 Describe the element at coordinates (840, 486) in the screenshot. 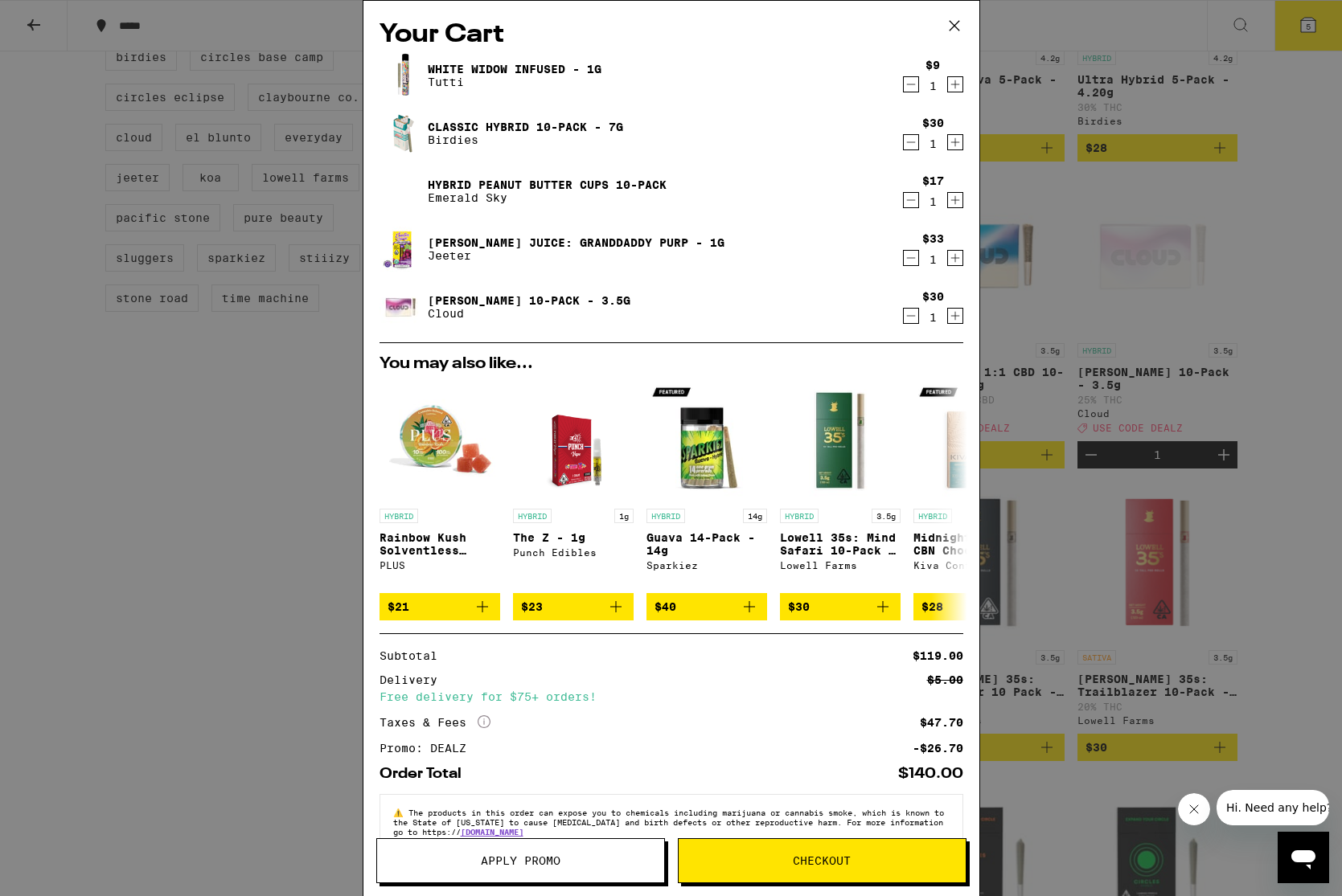

I see `a: Open page for Lowell 35s: Mind Safari 10-Pack - 3.5g from Lowell Farms` at that location.